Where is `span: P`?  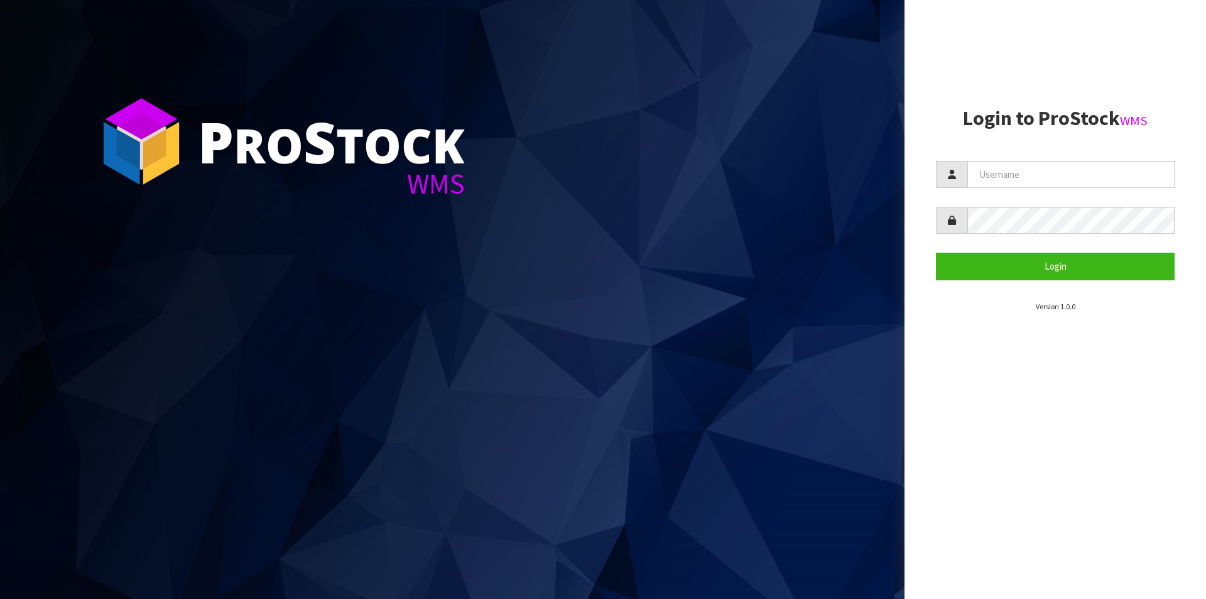
span: P is located at coordinates (215, 141).